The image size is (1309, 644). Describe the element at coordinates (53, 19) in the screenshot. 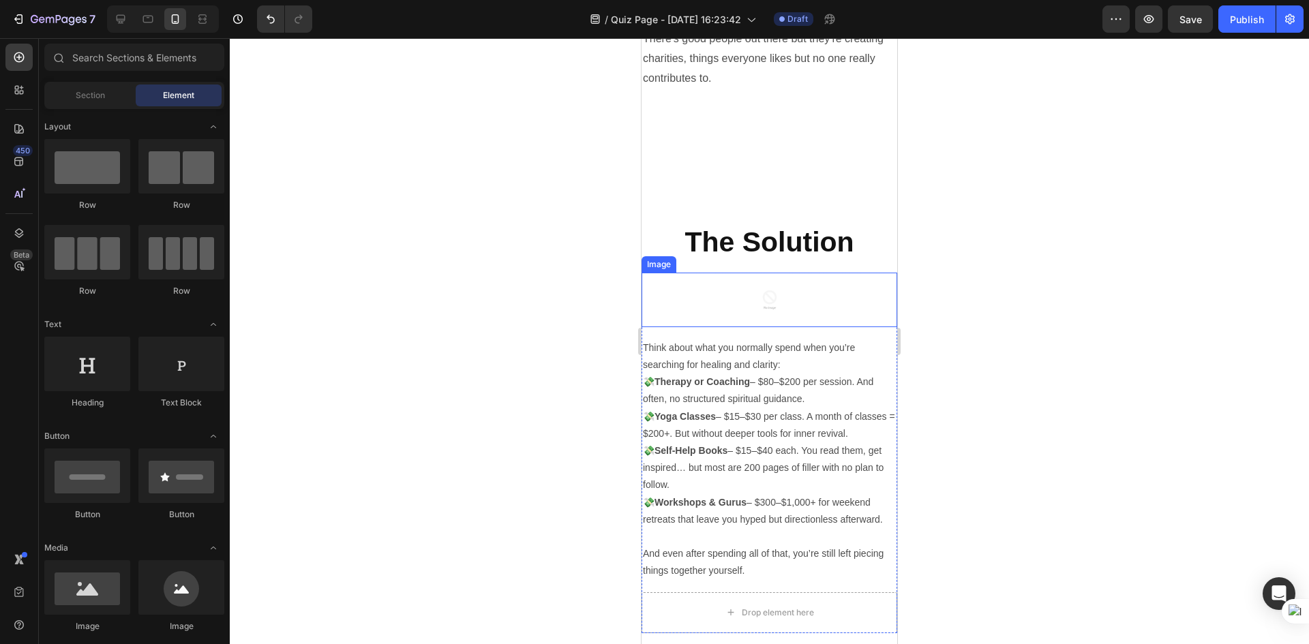

I see `button: 7` at that location.